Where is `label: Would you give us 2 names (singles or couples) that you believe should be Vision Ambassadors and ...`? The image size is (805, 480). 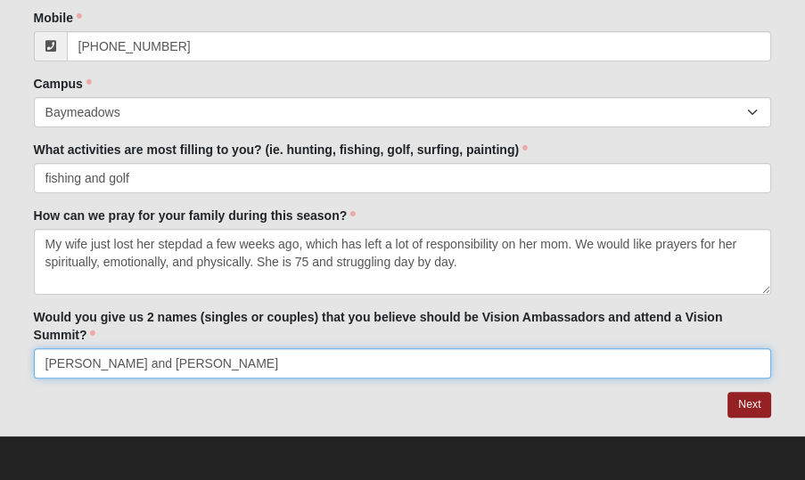
label: Would you give us 2 names (singles or couples) that you believe should be Vision Ambassadors and ... is located at coordinates (403, 326).